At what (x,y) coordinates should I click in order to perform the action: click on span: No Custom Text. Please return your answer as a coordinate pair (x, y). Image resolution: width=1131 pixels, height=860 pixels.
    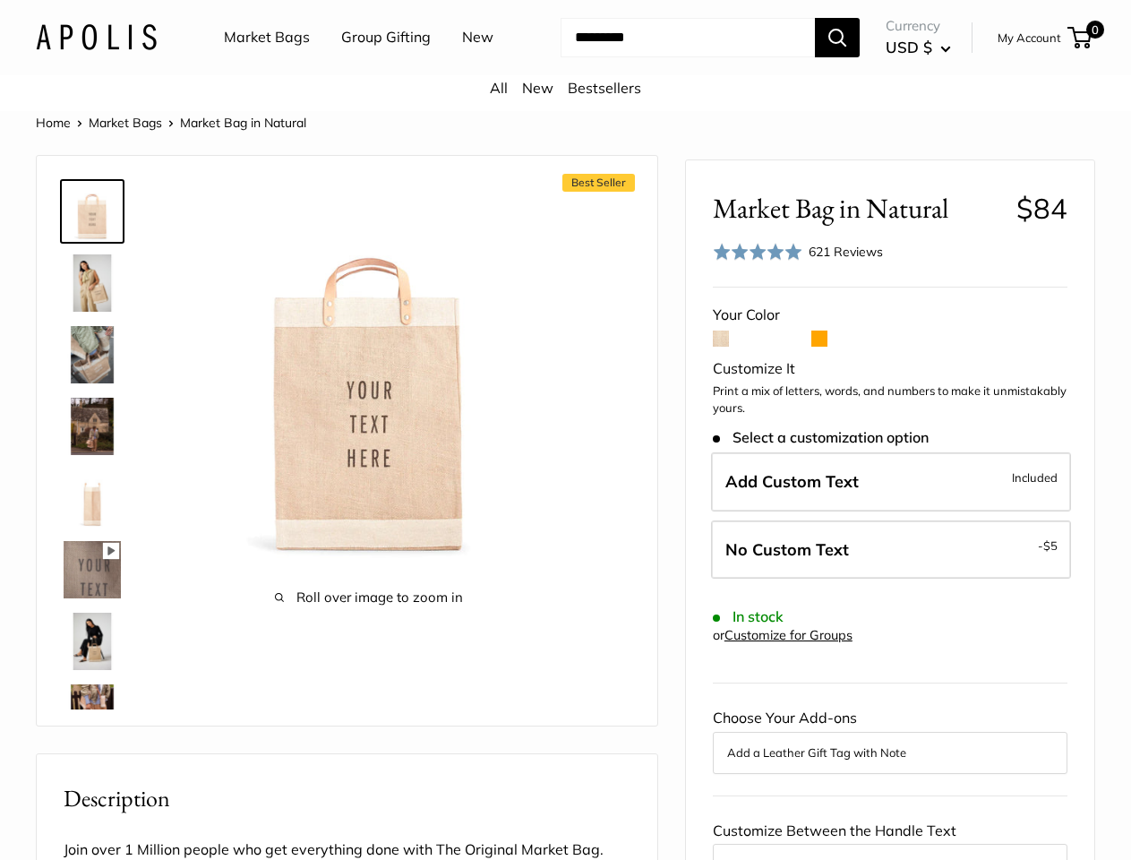
    Looking at the image, I should click on (787, 549).